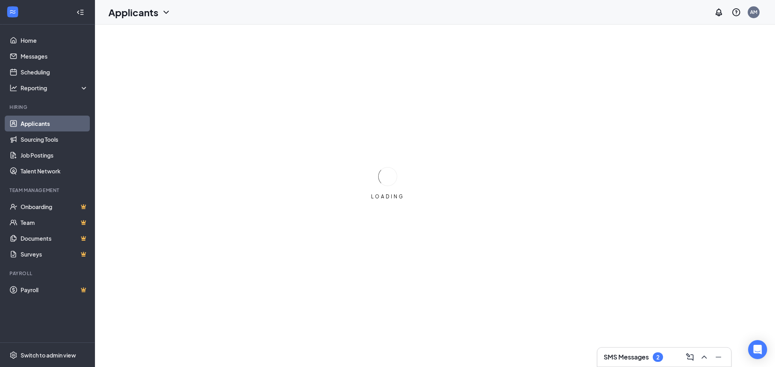 The height and width of the screenshot is (367, 775). I want to click on svg: ChevronDown, so click(166, 12).